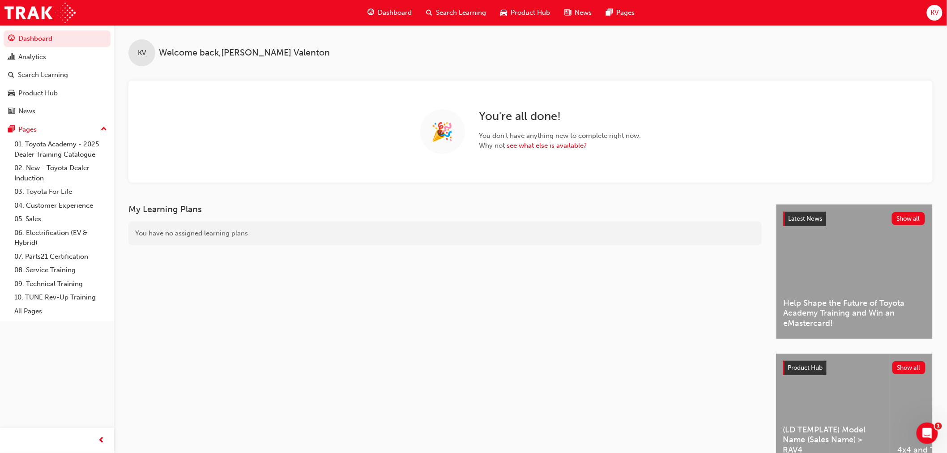 The image size is (947, 453). What do you see at coordinates (60, 173) in the screenshot?
I see `a: 02. New - Toyota Dealer Induction` at bounding box center [60, 173].